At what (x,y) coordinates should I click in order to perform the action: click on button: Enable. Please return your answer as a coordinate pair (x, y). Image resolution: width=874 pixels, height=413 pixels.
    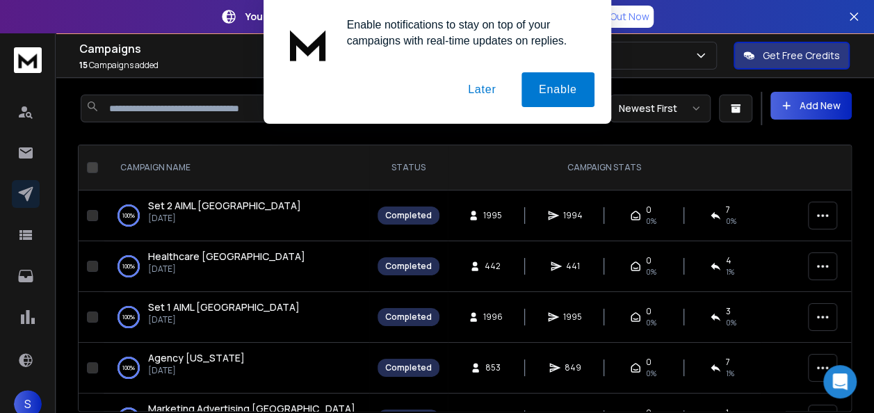
    Looking at the image, I should click on (558, 90).